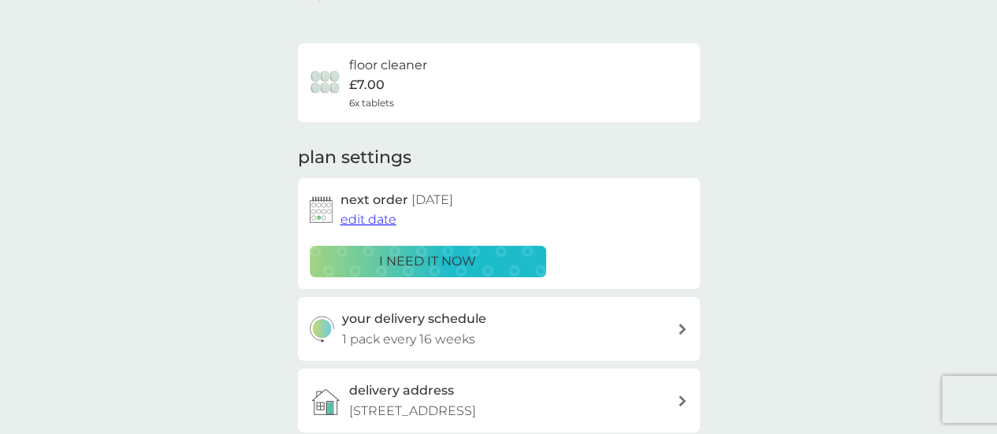 The width and height of the screenshot is (997, 434). I want to click on img: floor cleaner, so click(326, 83).